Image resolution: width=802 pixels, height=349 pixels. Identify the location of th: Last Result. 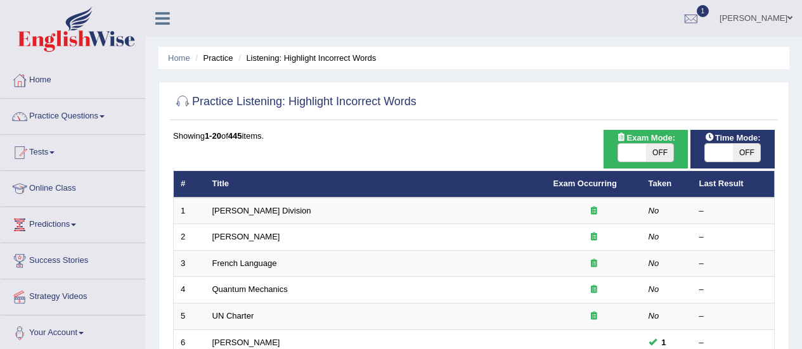
(734, 184).